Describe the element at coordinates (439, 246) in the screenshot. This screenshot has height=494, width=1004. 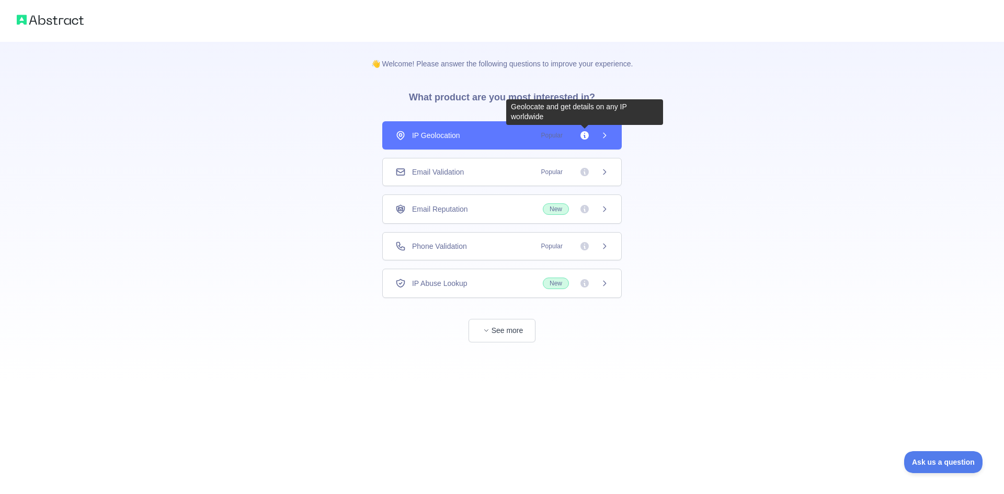
I see `span: Phone Validation` at that location.